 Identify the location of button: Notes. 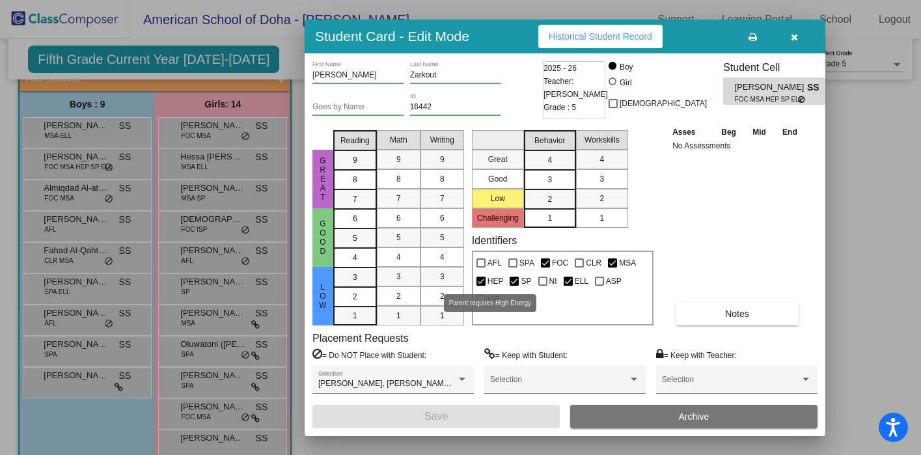
(737, 314).